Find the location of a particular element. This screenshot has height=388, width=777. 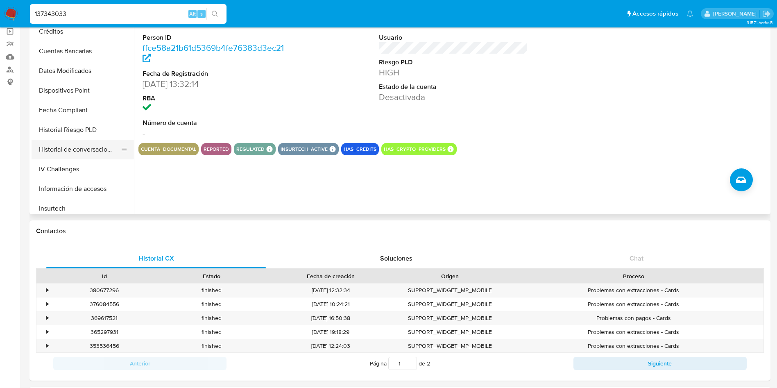

input: Buscar usuario o caso... is located at coordinates (128, 14).